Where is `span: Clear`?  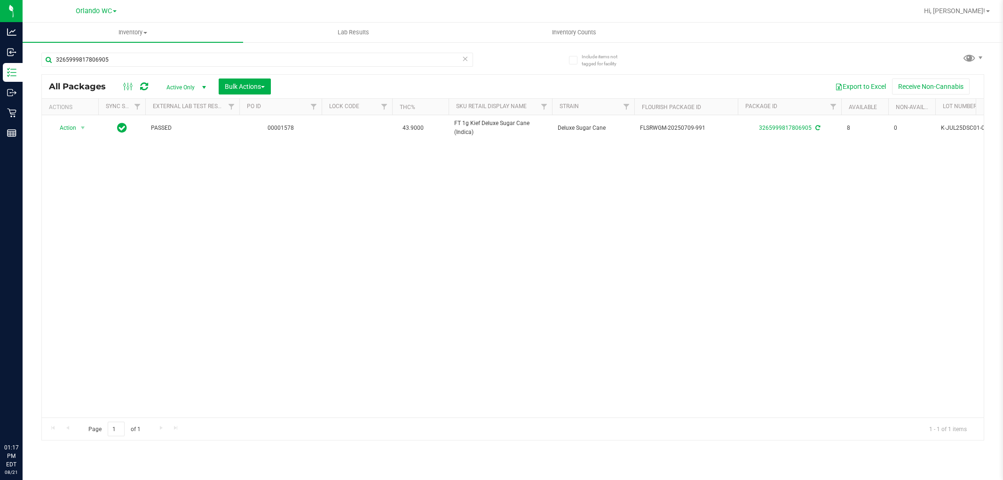 span: Clear is located at coordinates (465, 59).